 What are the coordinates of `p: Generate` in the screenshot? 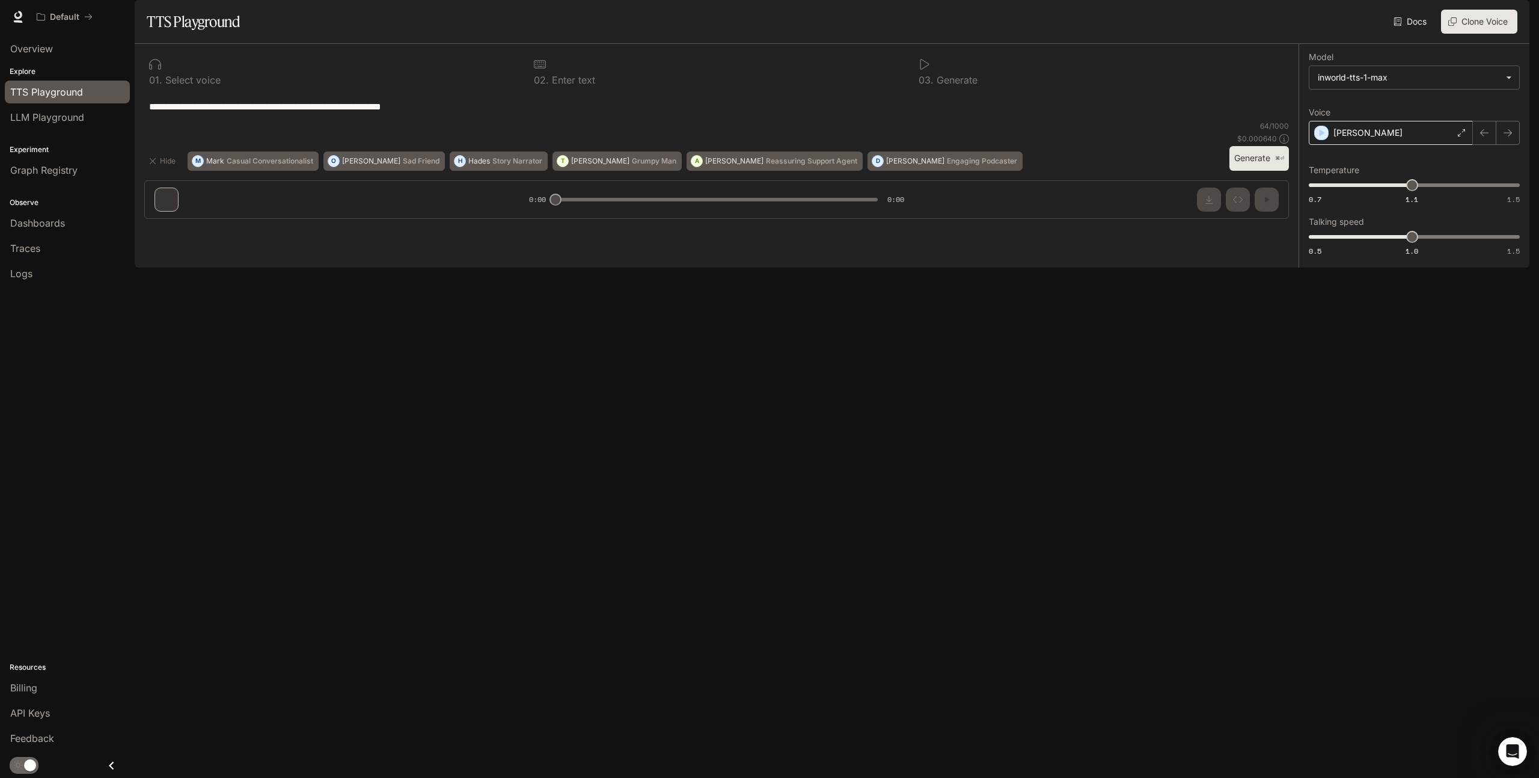 It's located at (955, 80).